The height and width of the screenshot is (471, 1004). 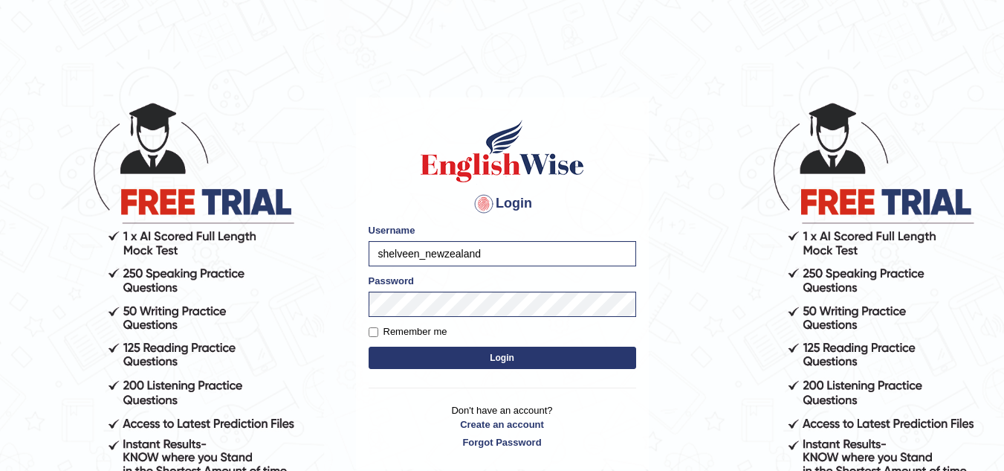 I want to click on a: Forgot Password, so click(x=503, y=442).